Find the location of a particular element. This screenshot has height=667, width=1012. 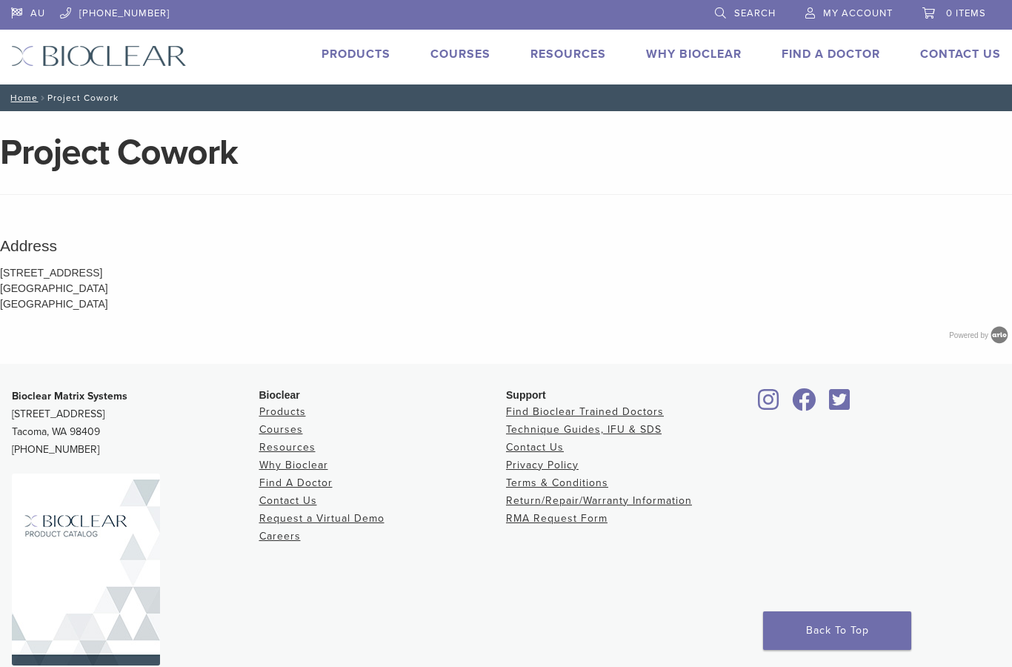

a: Home is located at coordinates (21, 98).